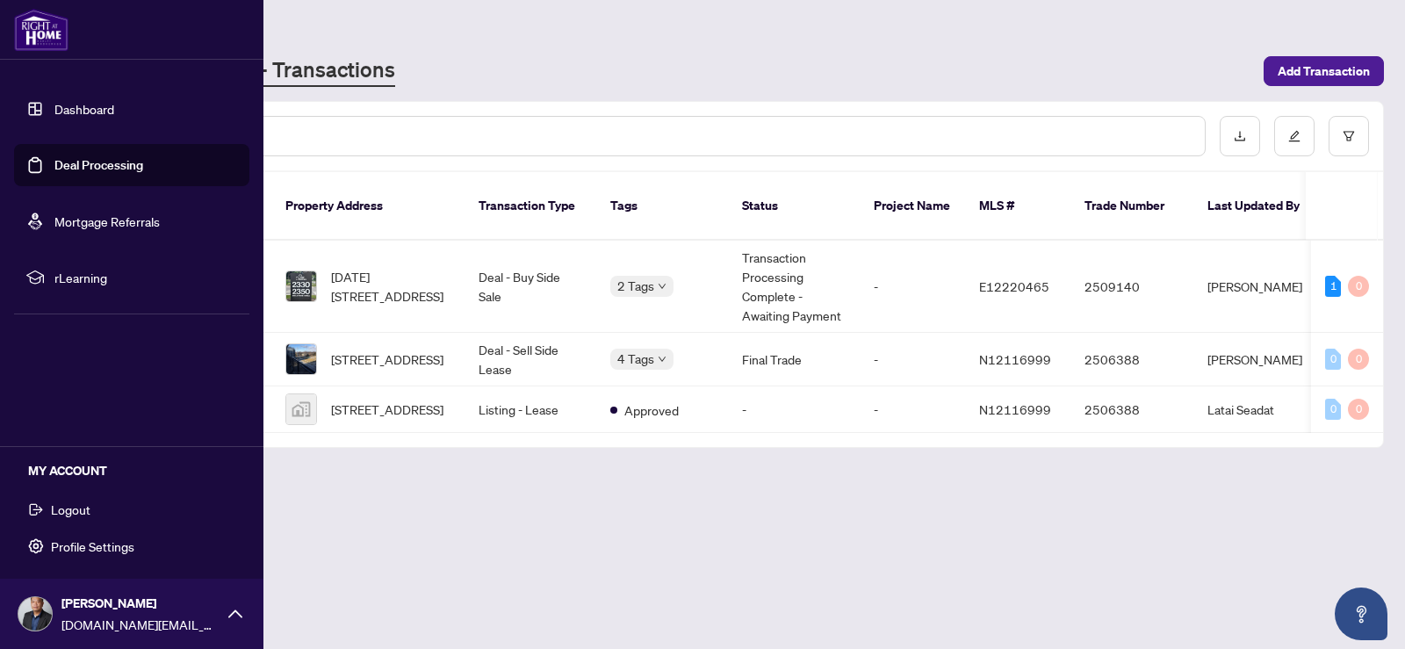 The width and height of the screenshot is (1405, 649). Describe the element at coordinates (794, 286) in the screenshot. I see `td: Transaction Processing Complete - Awaiting Payment` at that location.